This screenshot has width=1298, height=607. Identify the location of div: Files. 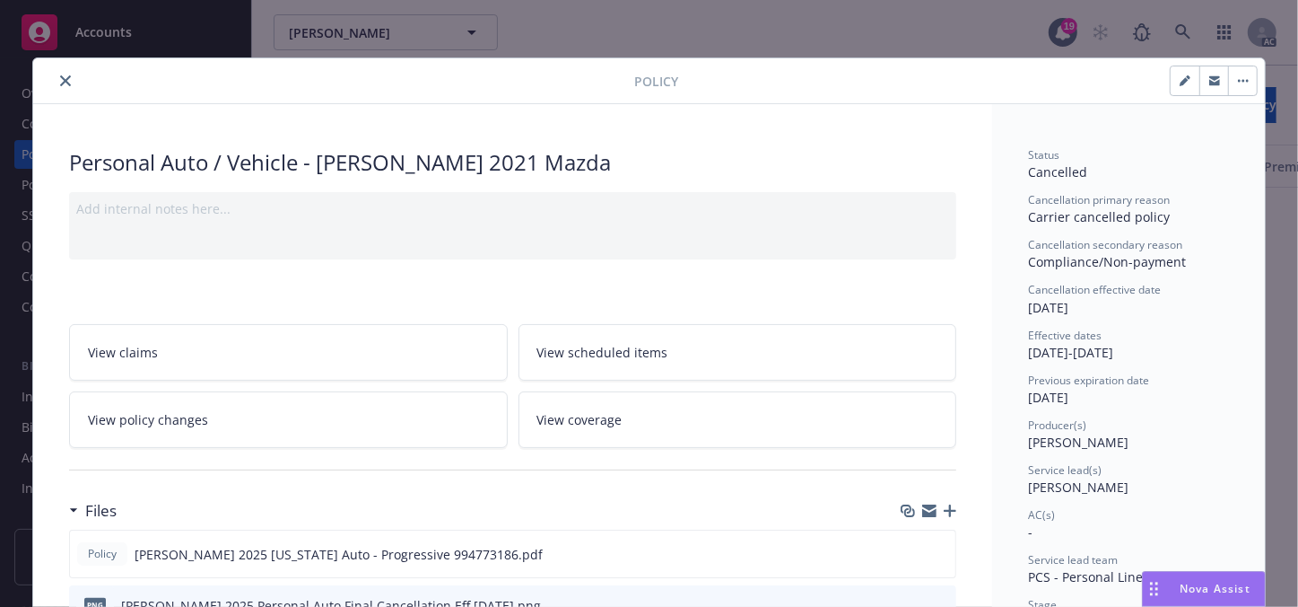
(92, 511).